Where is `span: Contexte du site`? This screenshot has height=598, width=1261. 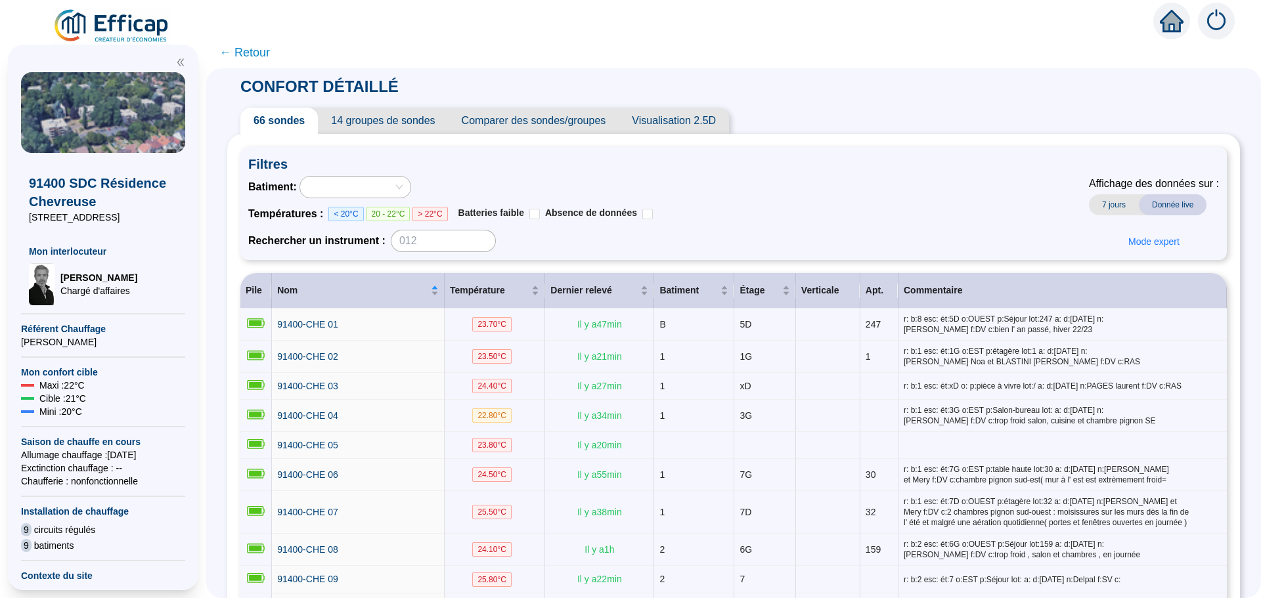 span: Contexte du site is located at coordinates (103, 576).